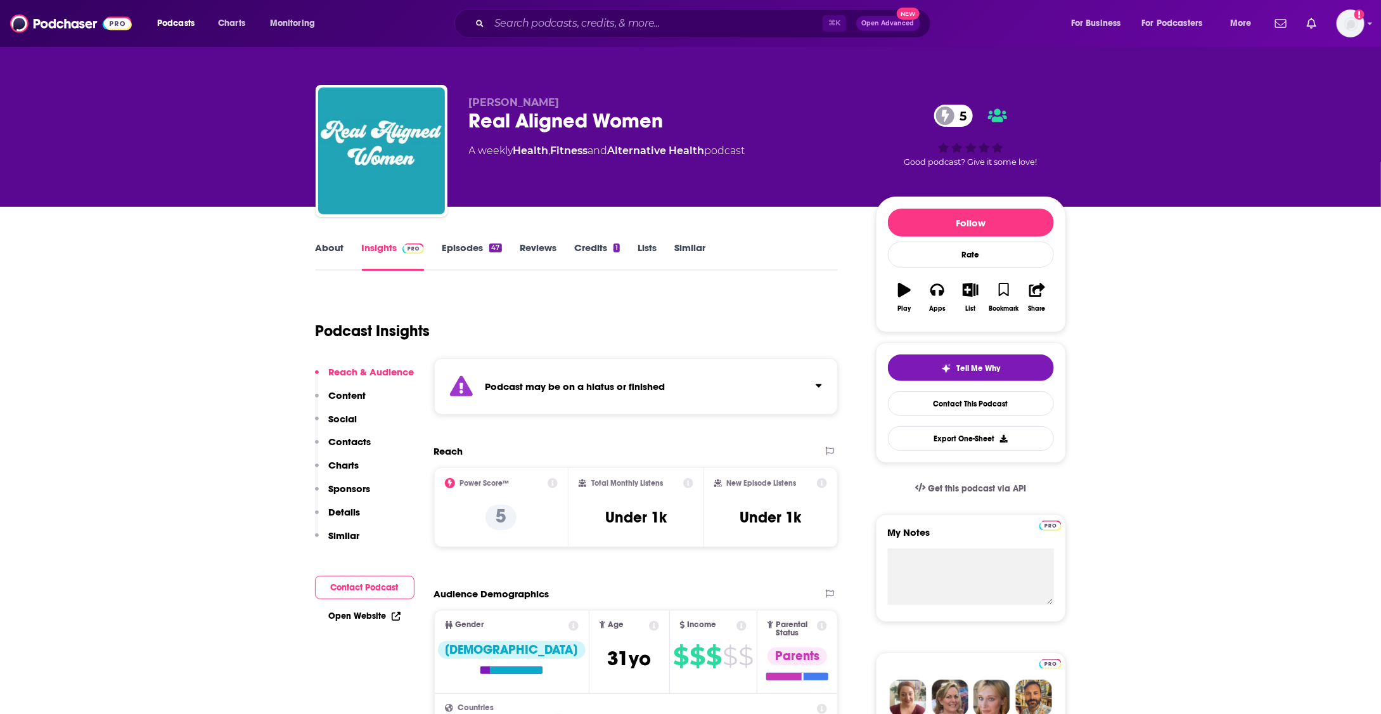 Image resolution: width=1381 pixels, height=714 pixels. Describe the element at coordinates (337, 541) in the screenshot. I see `button: Similar` at that location.